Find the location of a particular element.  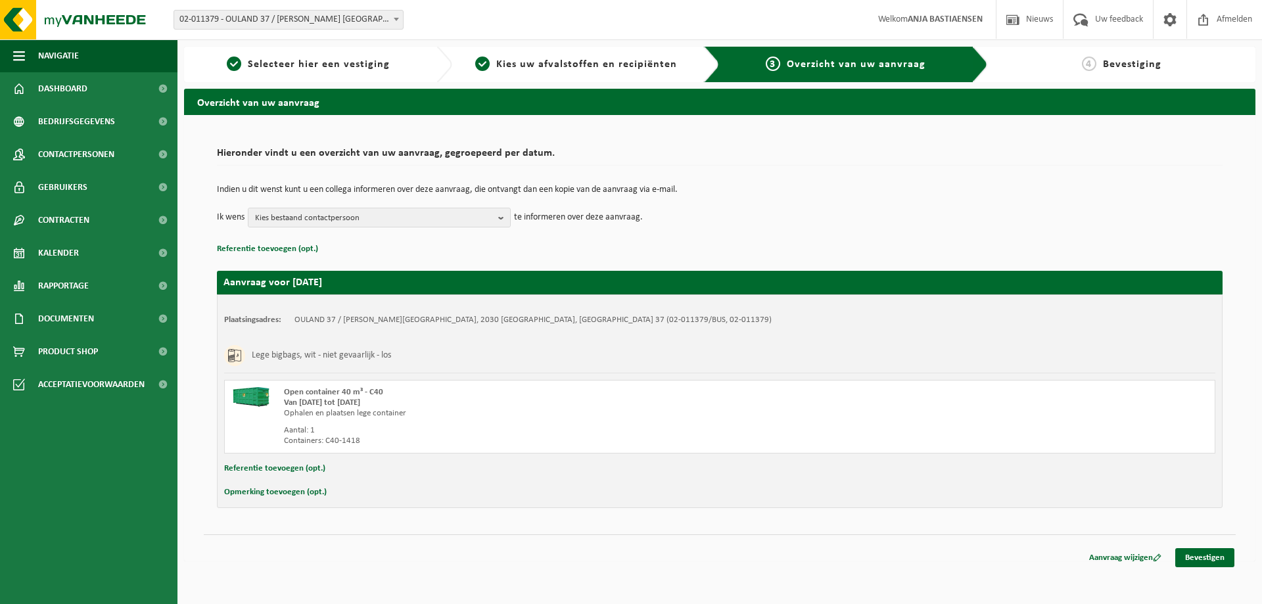

img: HK-XC-40-GN-00.png is located at coordinates (251, 397).